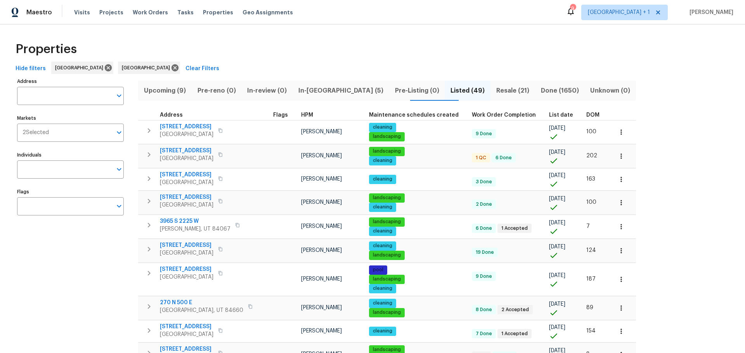  Describe the element at coordinates (46, 49) in the screenshot. I see `span: Properties` at that location.